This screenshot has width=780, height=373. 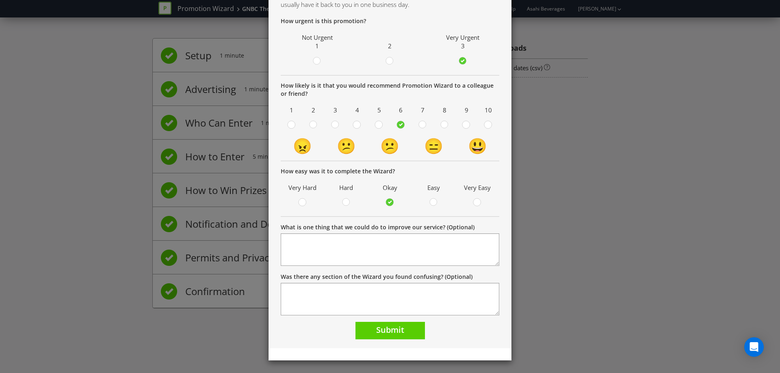 I want to click on span: 7, so click(x=423, y=110).